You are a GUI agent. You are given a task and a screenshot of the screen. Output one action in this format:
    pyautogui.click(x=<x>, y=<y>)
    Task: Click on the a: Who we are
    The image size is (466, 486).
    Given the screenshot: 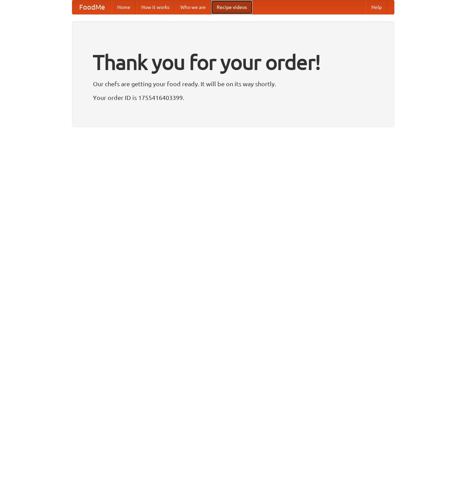 What is the action you would take?
    pyautogui.click(x=193, y=7)
    